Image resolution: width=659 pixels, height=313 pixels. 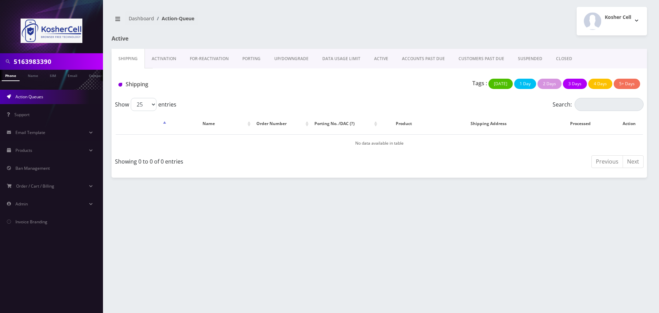 I want to click on a: Company, so click(x=97, y=75).